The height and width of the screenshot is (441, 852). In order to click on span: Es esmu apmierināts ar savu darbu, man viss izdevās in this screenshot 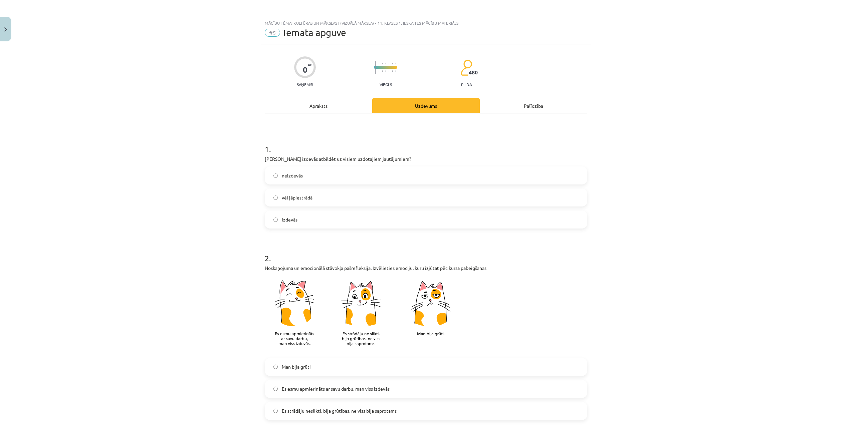, I will do `click(336, 389)`.